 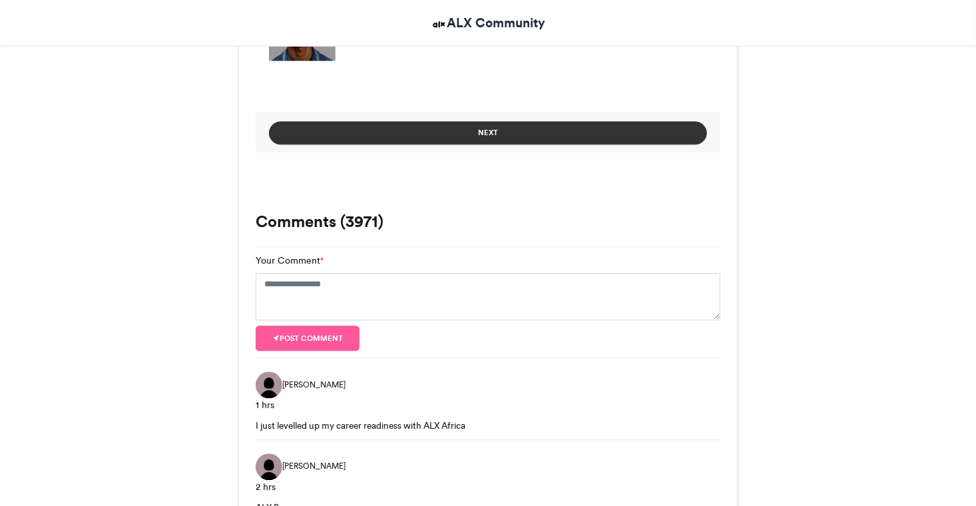 What do you see at coordinates (488, 425) in the screenshot?
I see `div: I just levelled up my career readiness with ALX Africa` at bounding box center [488, 425].